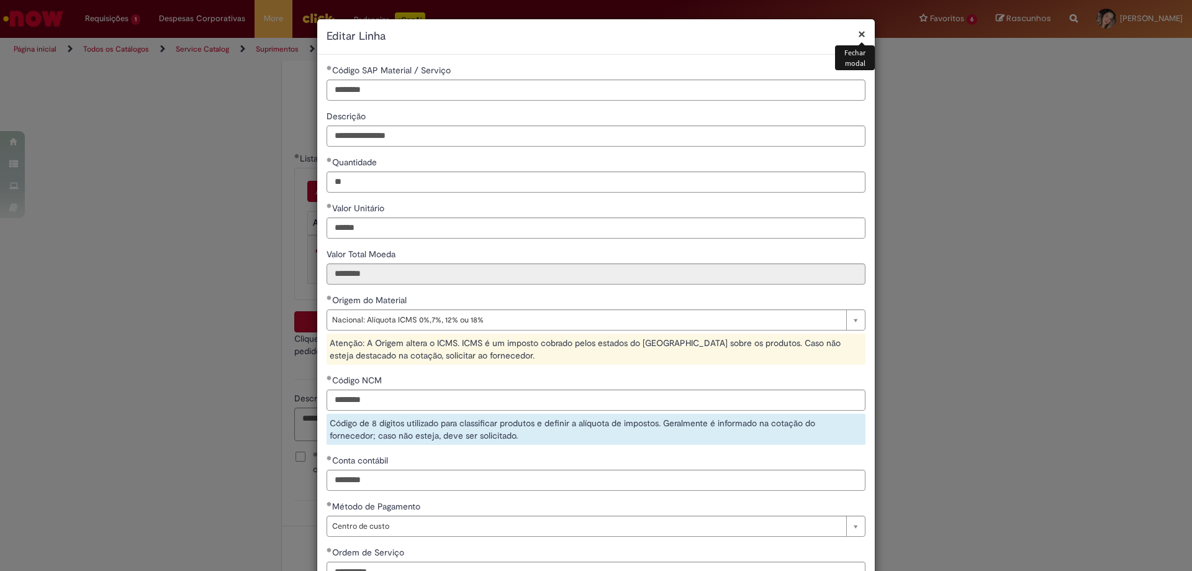 The height and width of the screenshot is (571, 1192). I want to click on span: Método de Pagamento, so click(378, 506).